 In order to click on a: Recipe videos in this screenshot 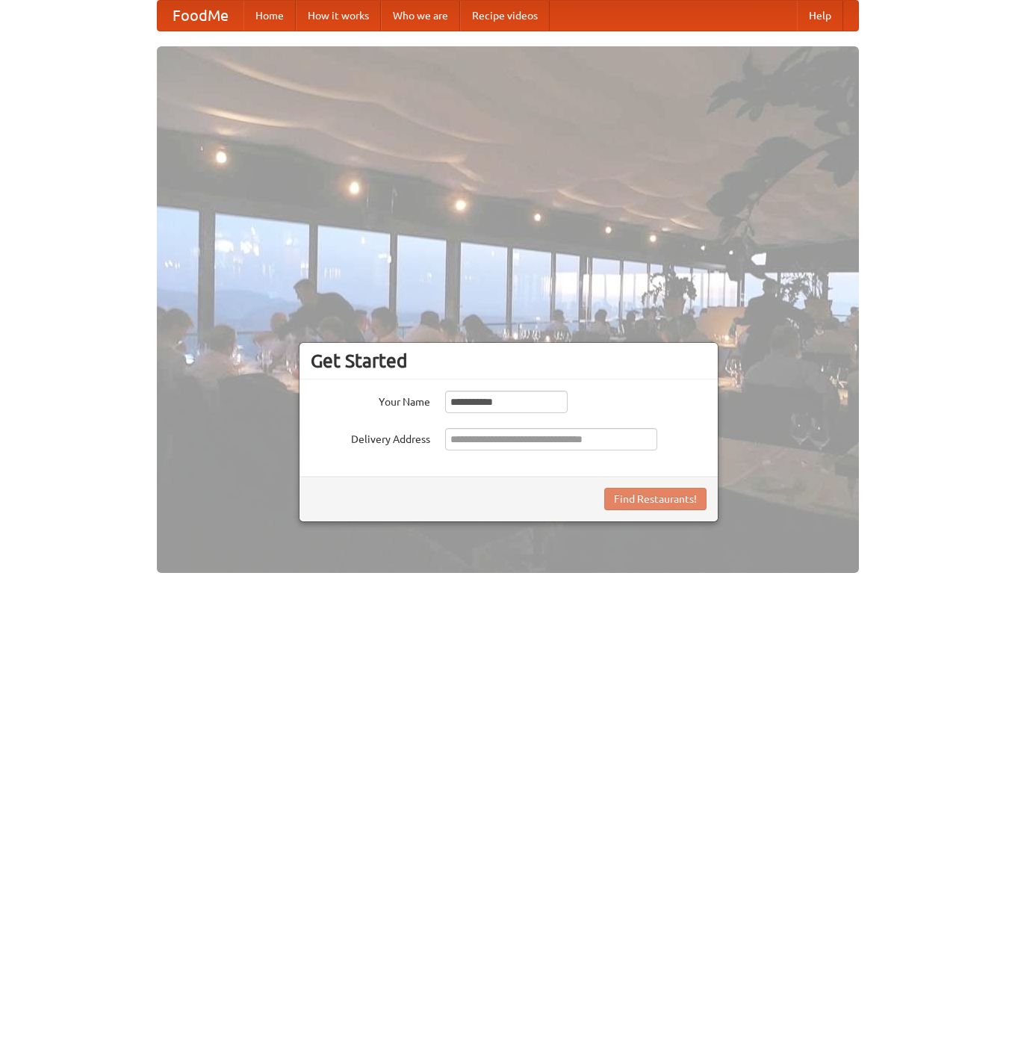, I will do `click(505, 16)`.